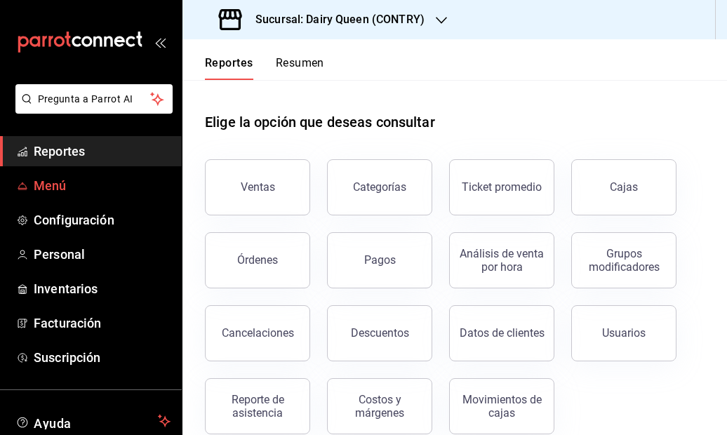 This screenshot has height=435, width=727. What do you see at coordinates (160, 42) in the screenshot?
I see `button: open_drawer_menu` at bounding box center [160, 42].